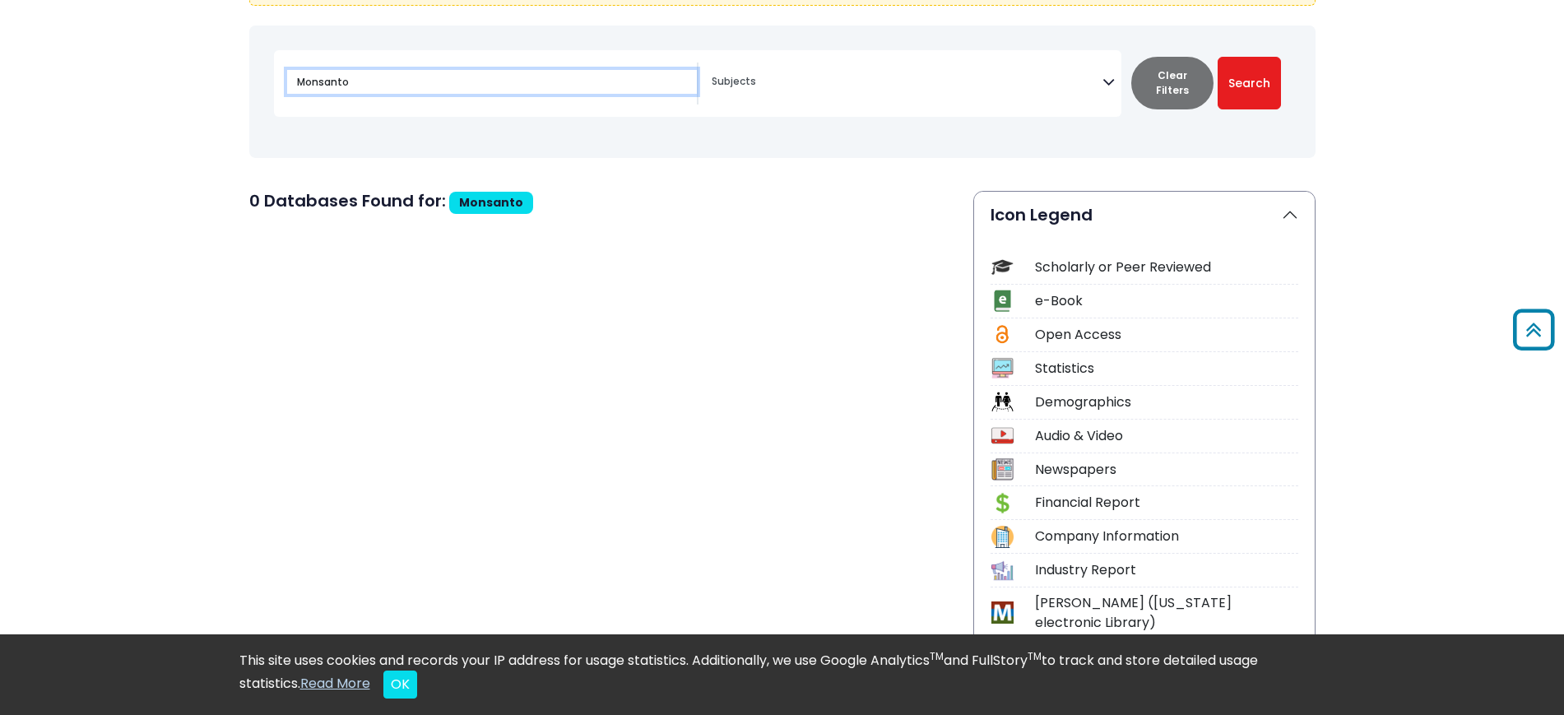  What do you see at coordinates (906, 83) in the screenshot?
I see `textarea: Search` at bounding box center [906, 83].